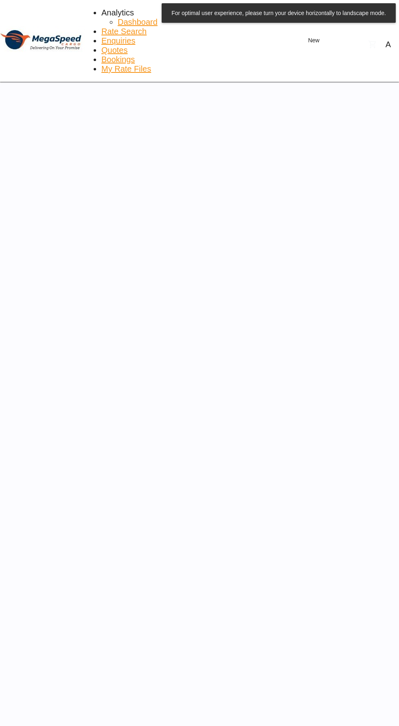 The height and width of the screenshot is (726, 399). What do you see at coordinates (314, 41) in the screenshot?
I see `button: icon-plus 400-fgNewicon-chevron-down` at bounding box center [314, 41].